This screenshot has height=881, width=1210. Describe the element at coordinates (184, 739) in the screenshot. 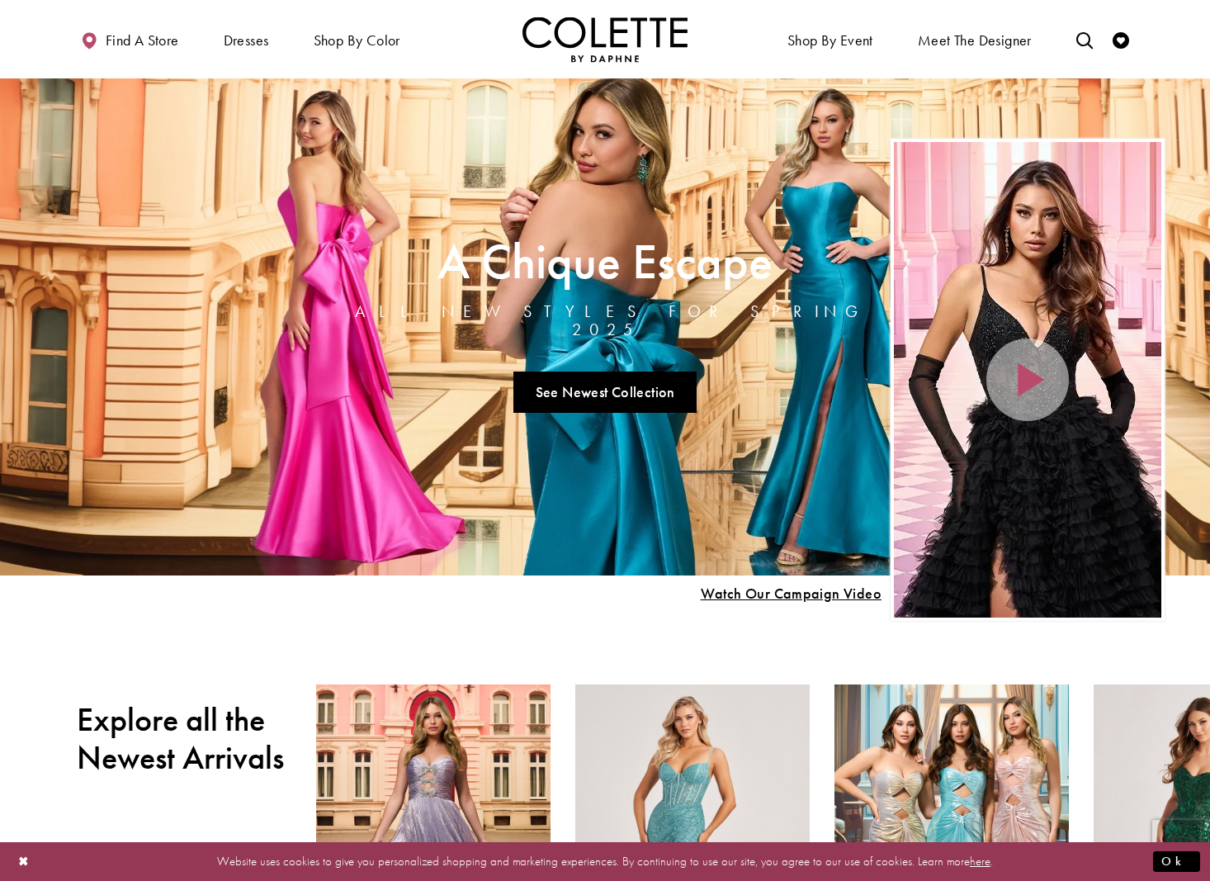

I see `h2: Explore all the Newest Arrivals` at that location.